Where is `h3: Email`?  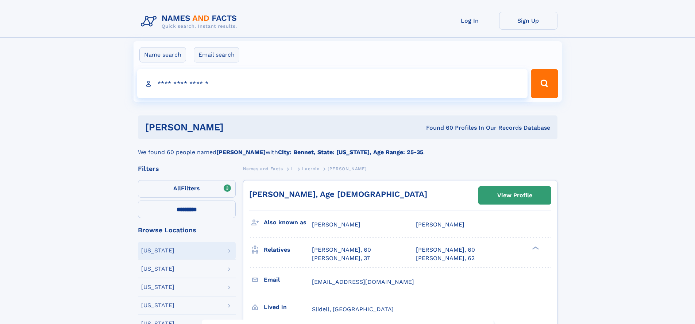
h3: Email is located at coordinates (288, 280).